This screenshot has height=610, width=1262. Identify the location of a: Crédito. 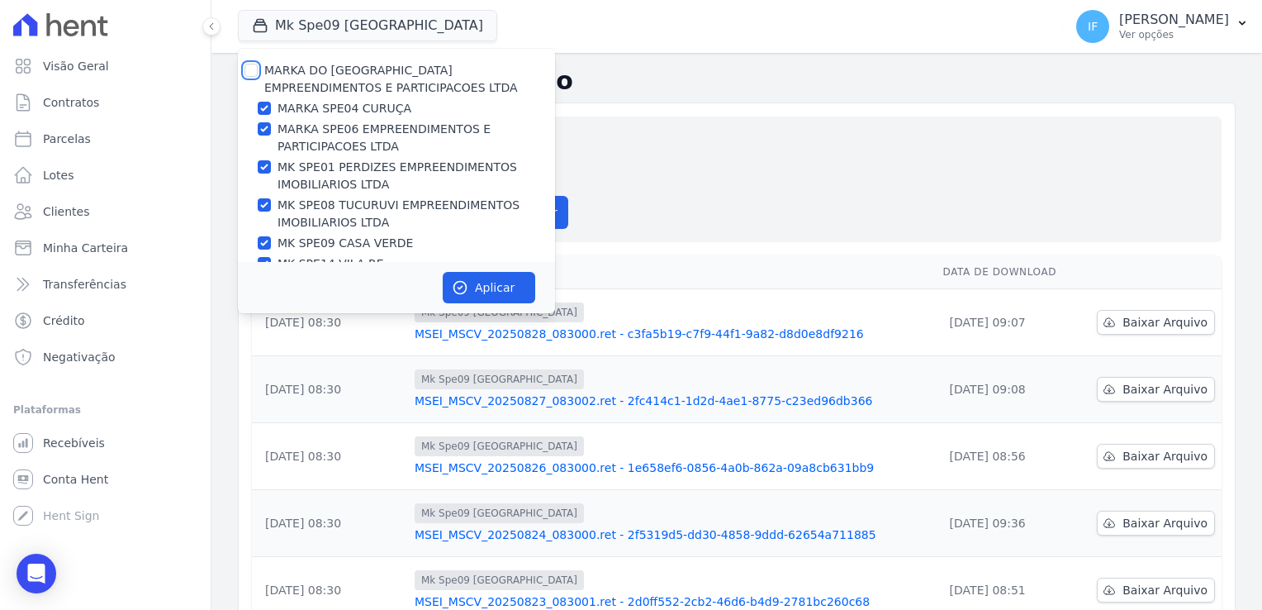
(105, 321).